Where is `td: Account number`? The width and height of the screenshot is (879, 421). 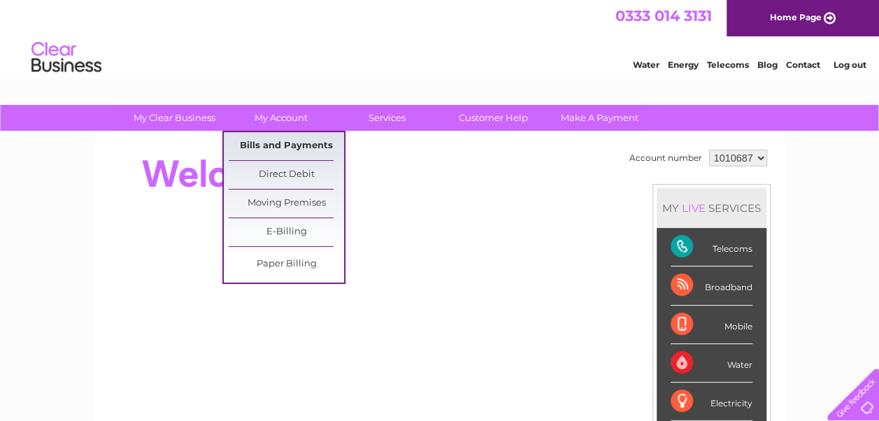
td: Account number is located at coordinates (665, 158).